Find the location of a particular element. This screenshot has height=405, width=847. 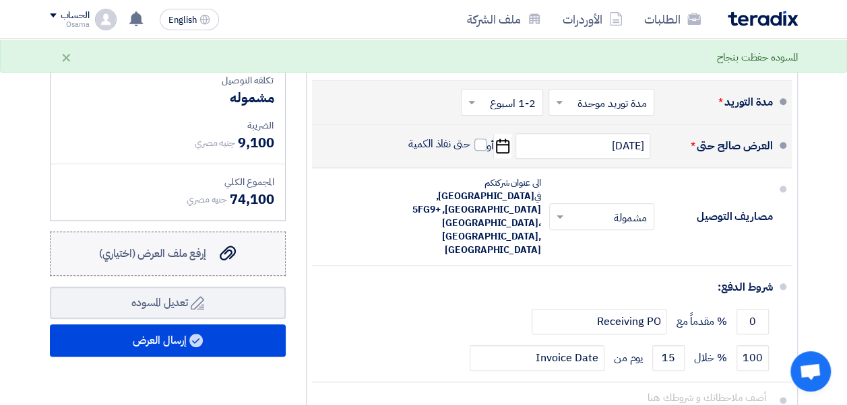

div: شروط الدفع: is located at coordinates (553, 288).